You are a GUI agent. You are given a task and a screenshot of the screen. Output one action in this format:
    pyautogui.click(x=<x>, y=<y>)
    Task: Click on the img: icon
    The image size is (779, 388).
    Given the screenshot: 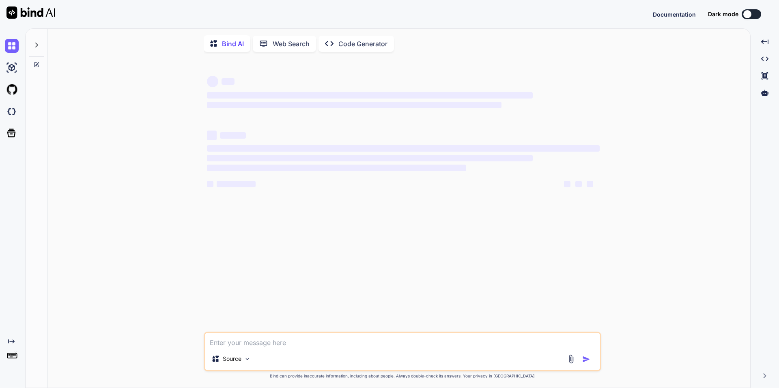 What is the action you would take?
    pyautogui.click(x=587, y=360)
    